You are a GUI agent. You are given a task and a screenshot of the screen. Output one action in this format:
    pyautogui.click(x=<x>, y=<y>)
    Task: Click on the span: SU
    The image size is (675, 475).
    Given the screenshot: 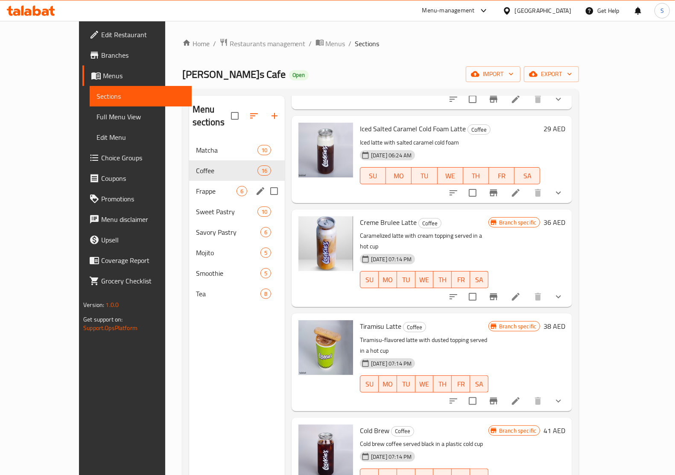 What is the action you would take?
    pyautogui.click(x=370, y=279)
    